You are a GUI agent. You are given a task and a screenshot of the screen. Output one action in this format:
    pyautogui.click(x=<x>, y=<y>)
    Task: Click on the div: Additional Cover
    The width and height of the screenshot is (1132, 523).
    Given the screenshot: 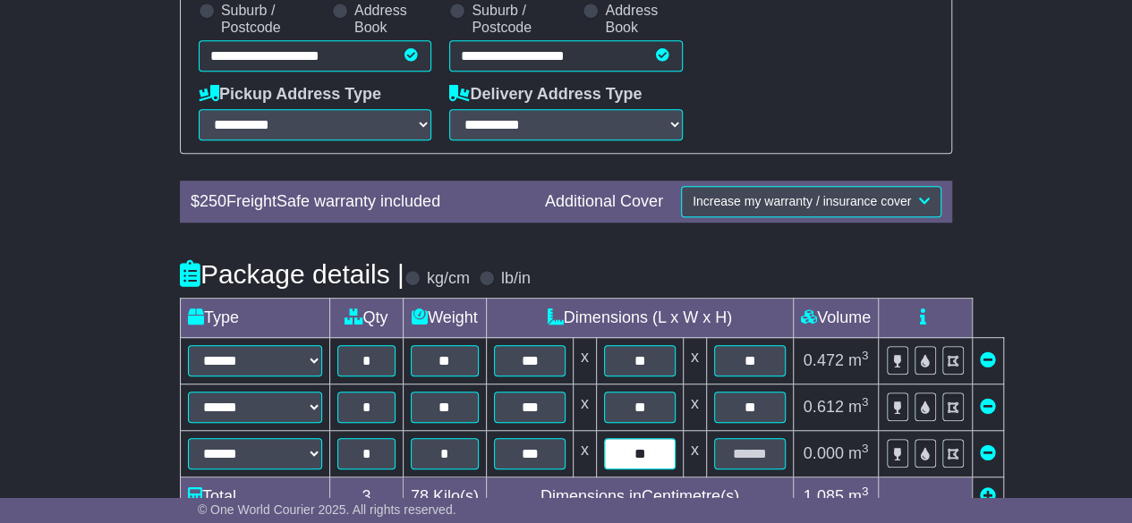 What is the action you would take?
    pyautogui.click(x=604, y=202)
    